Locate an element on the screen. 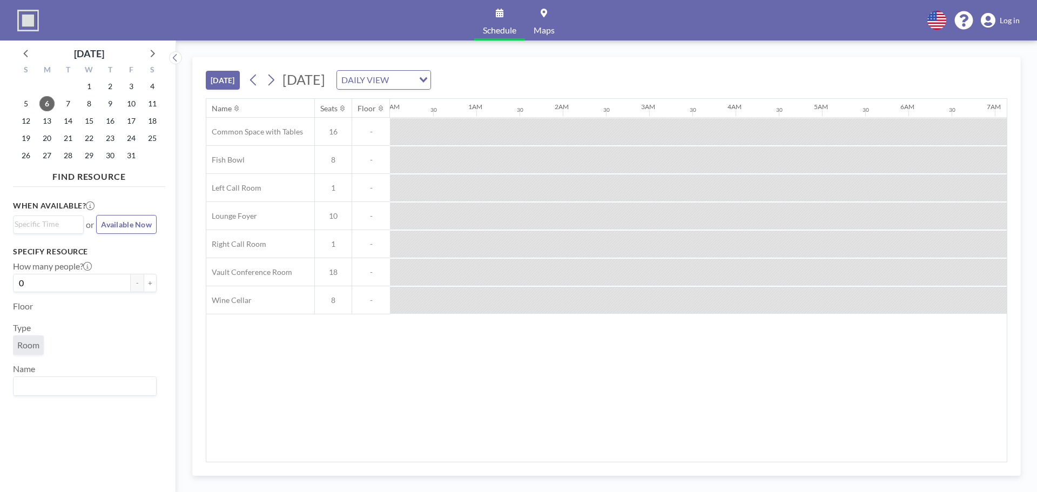  span: Tuesday, October 28, 2025 is located at coordinates (68, 156).